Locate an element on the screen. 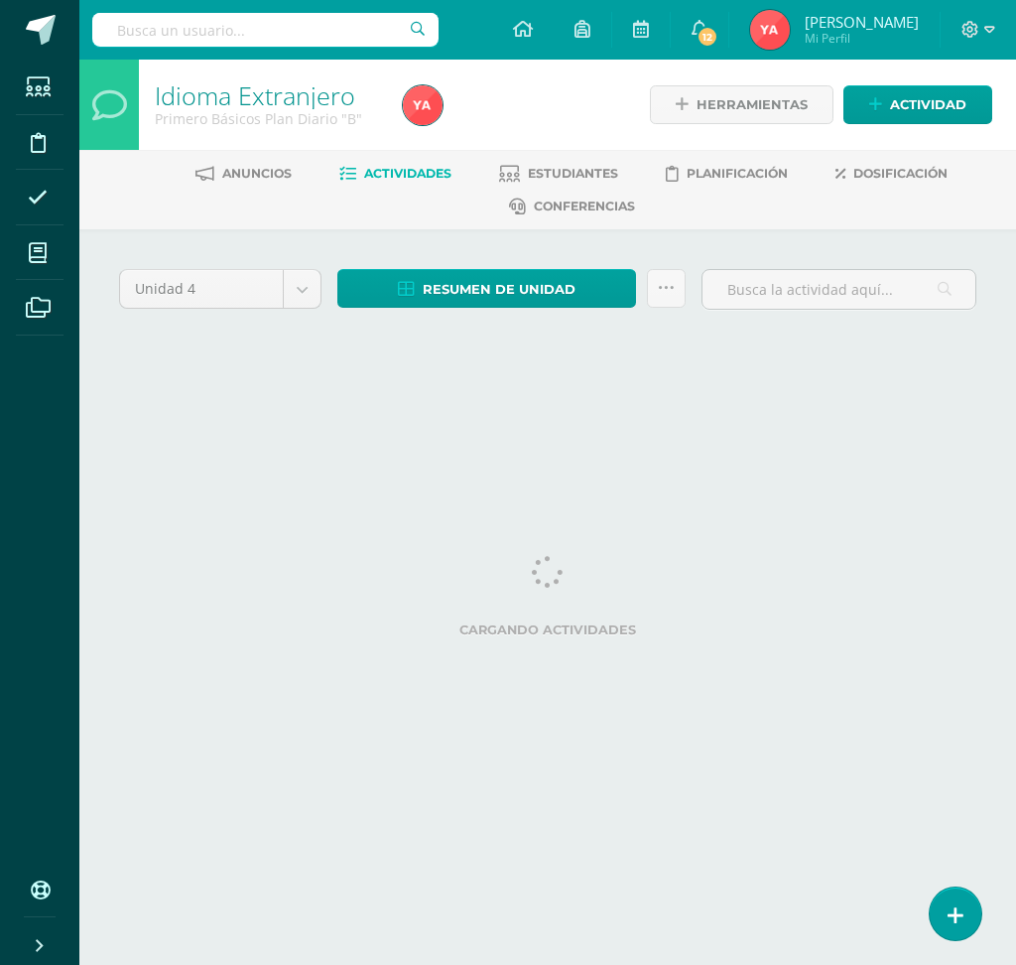  span: Conferencias is located at coordinates (585, 205).